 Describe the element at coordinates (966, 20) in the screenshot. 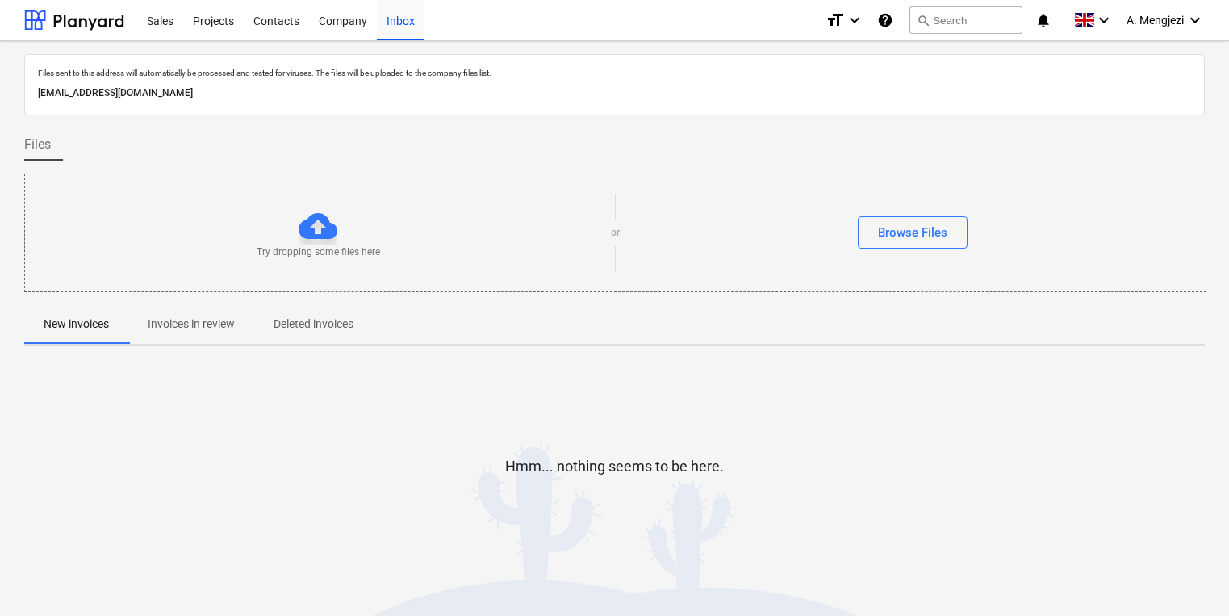

I see `button: Search` at that location.